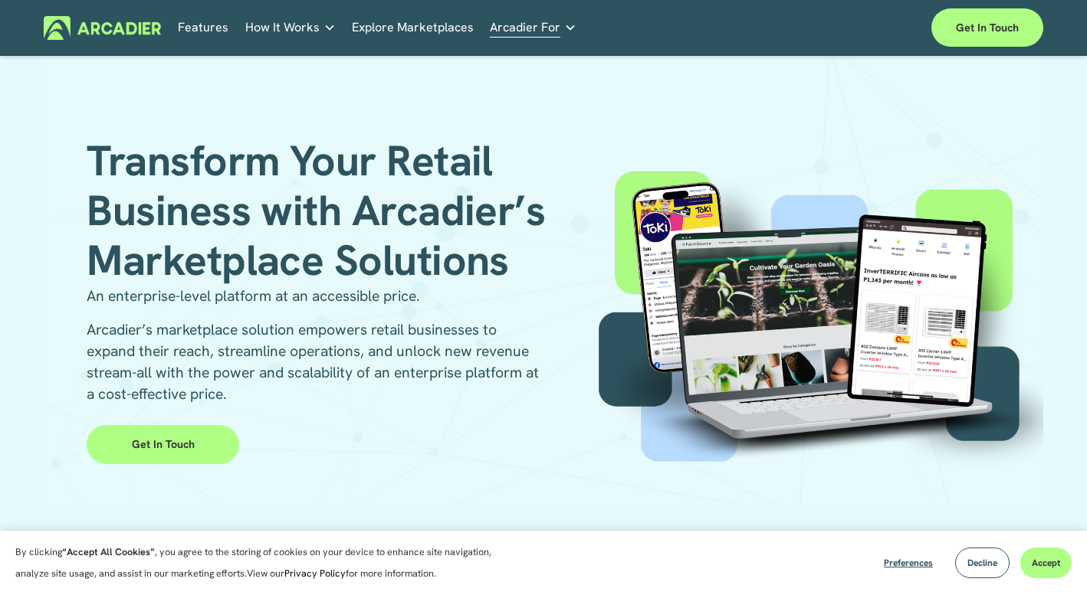 Image resolution: width=1087 pixels, height=595 pixels. Describe the element at coordinates (982, 563) in the screenshot. I see `button: Decline` at that location.